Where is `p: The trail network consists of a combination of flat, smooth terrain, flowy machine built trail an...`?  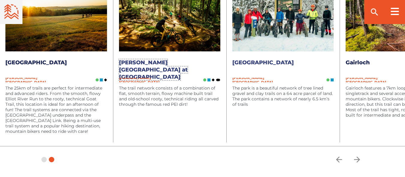
p: The trail network consists of a combination of flat, smooth terrain, flowy machine built trail an... is located at coordinates (170, 96).